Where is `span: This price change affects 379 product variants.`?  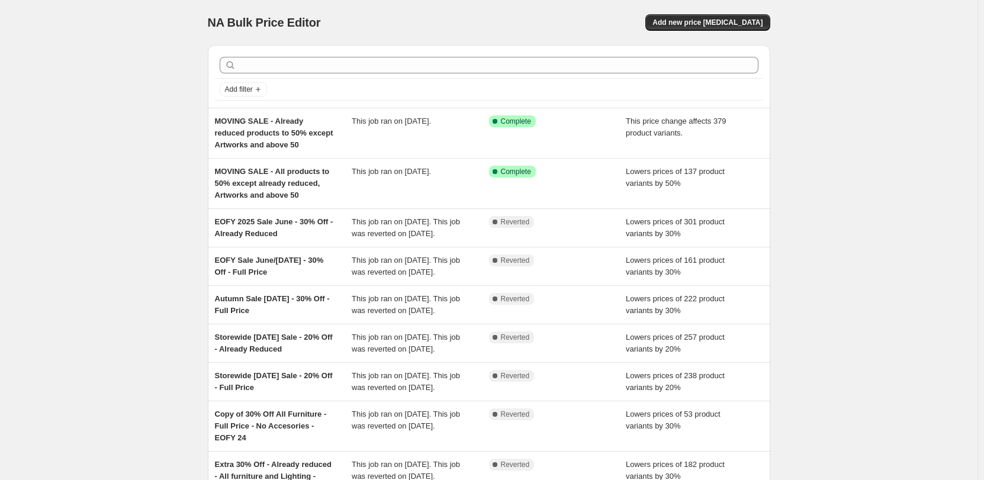
span: This price change affects 379 product variants. is located at coordinates (676, 127).